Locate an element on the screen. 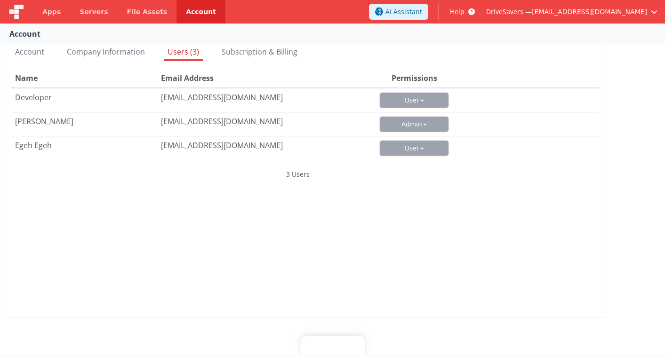  span: Company Information is located at coordinates (106, 52).